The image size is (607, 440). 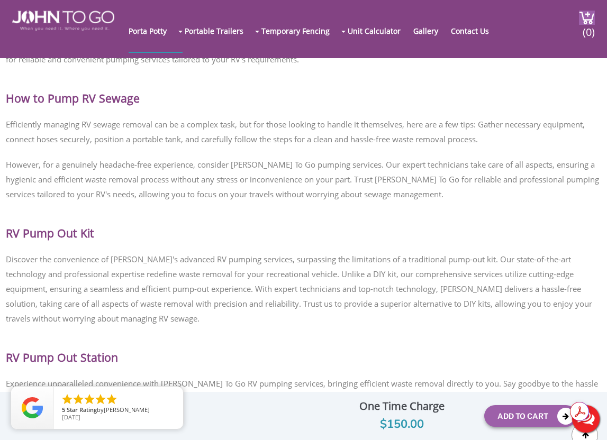 I want to click on span: 5, so click(x=63, y=409).